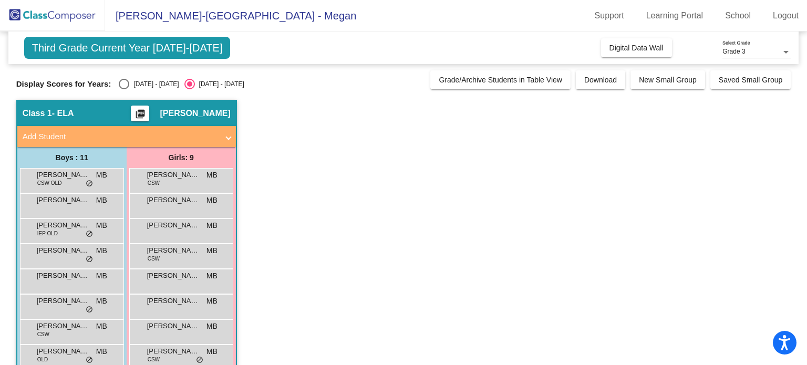 Image resolution: width=807 pixels, height=365 pixels. Describe the element at coordinates (786, 16) in the screenshot. I see `a: Logout` at that location.